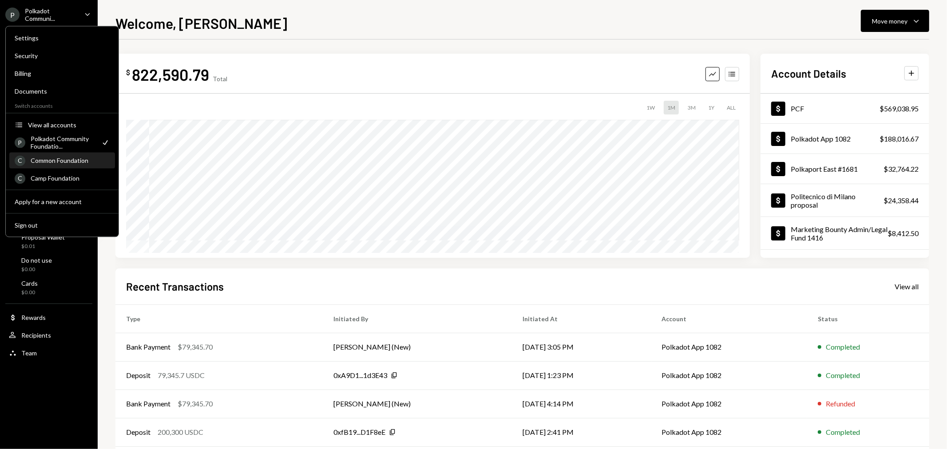 The image size is (947, 449). What do you see at coordinates (845, 169) in the screenshot?
I see `a: Polkaport East #1681$32,764.22` at bounding box center [845, 169].